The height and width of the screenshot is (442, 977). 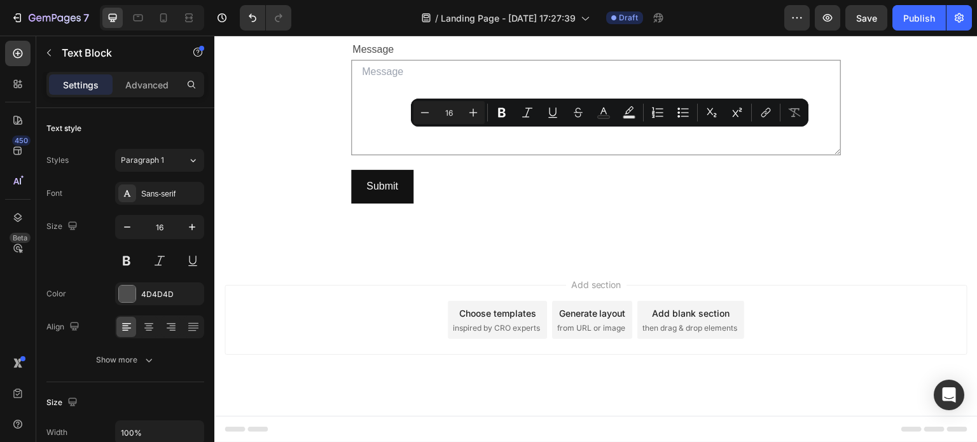 What do you see at coordinates (282, 293) in the screenshot?
I see `span: inspired by CRO experts` at bounding box center [282, 293].